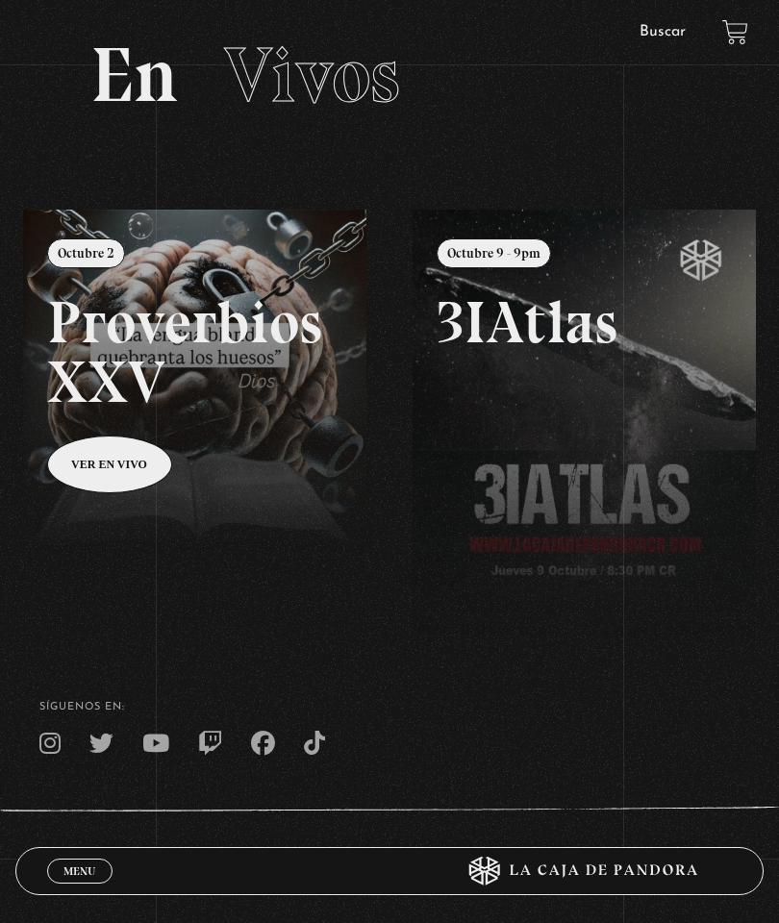  I want to click on a: View your shopping cart, so click(734, 32).